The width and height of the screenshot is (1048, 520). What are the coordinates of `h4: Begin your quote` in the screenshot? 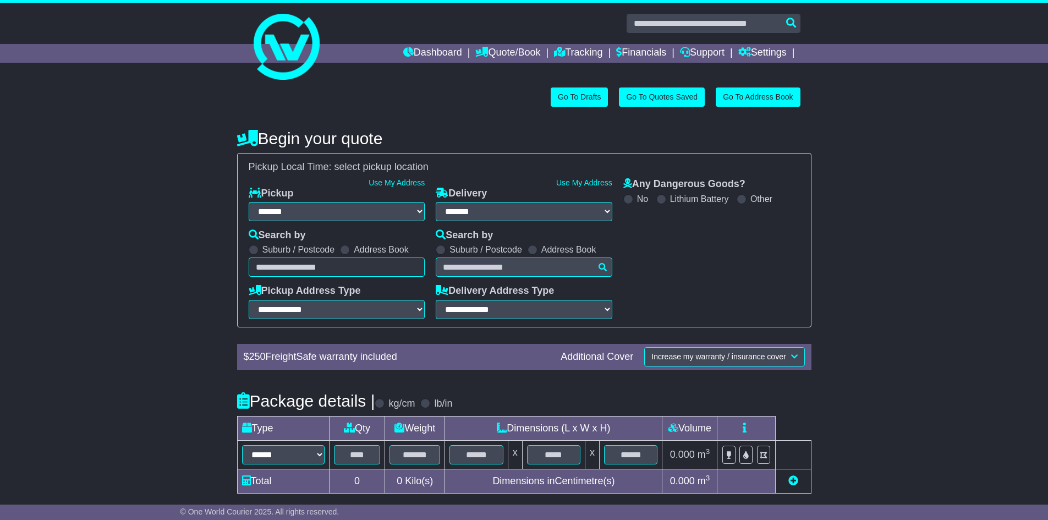 It's located at (524, 138).